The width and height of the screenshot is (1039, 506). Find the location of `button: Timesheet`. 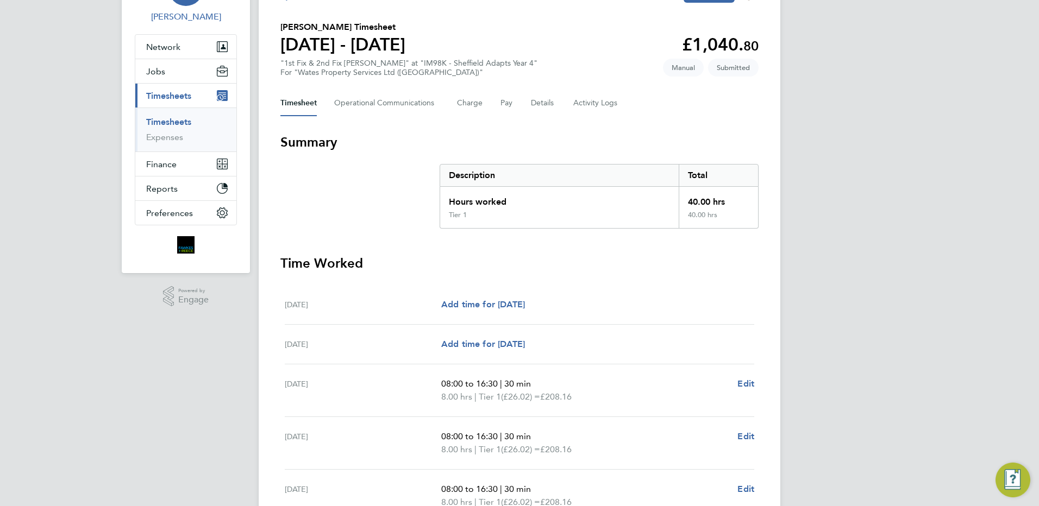

button: Timesheet is located at coordinates (298, 103).